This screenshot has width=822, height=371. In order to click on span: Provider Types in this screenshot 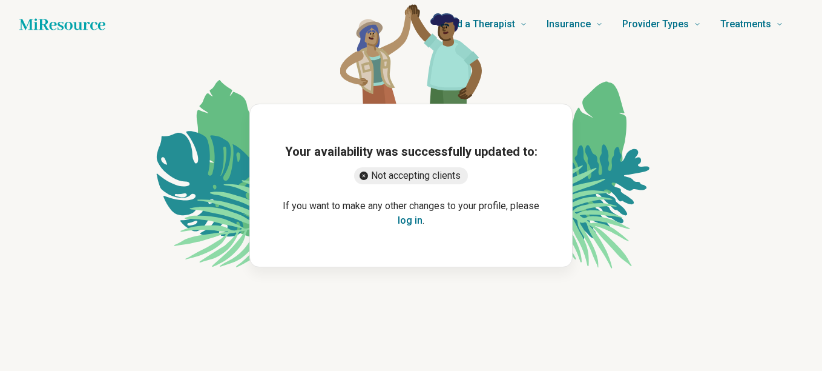, I will do `click(656, 24)`.